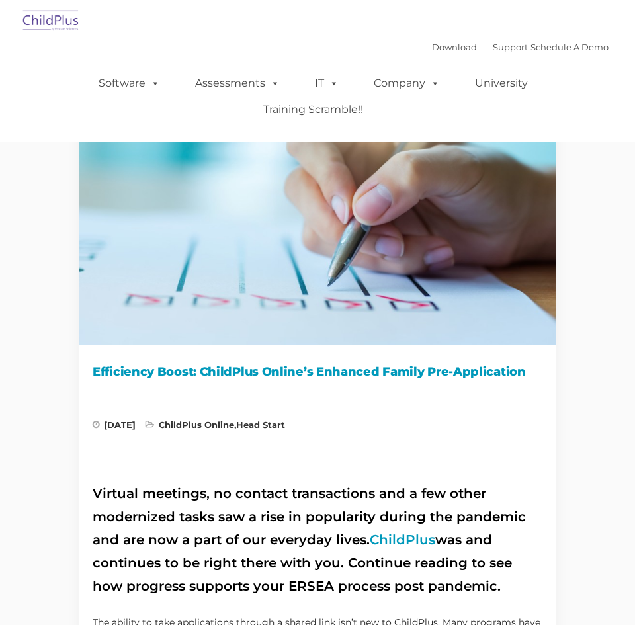 This screenshot has height=625, width=635. Describe the element at coordinates (407, 83) in the screenshot. I see `a: Company` at that location.